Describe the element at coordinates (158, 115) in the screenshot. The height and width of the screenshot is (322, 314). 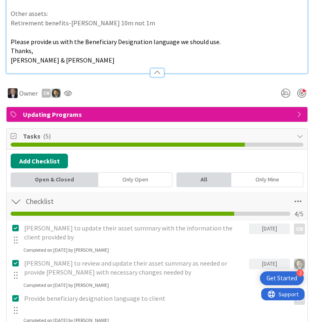
I see `span: Updating Programs` at that location.